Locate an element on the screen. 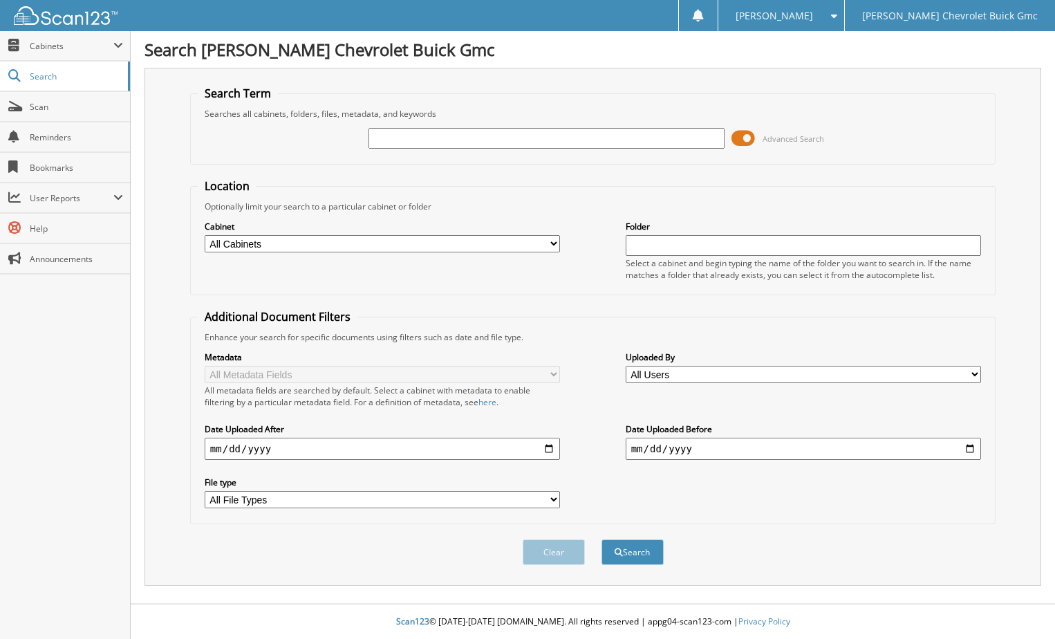 This screenshot has width=1055, height=639. div: Select a cabinet and begin typing the name of the folder you want to search in. If the name match... is located at coordinates (804, 269).